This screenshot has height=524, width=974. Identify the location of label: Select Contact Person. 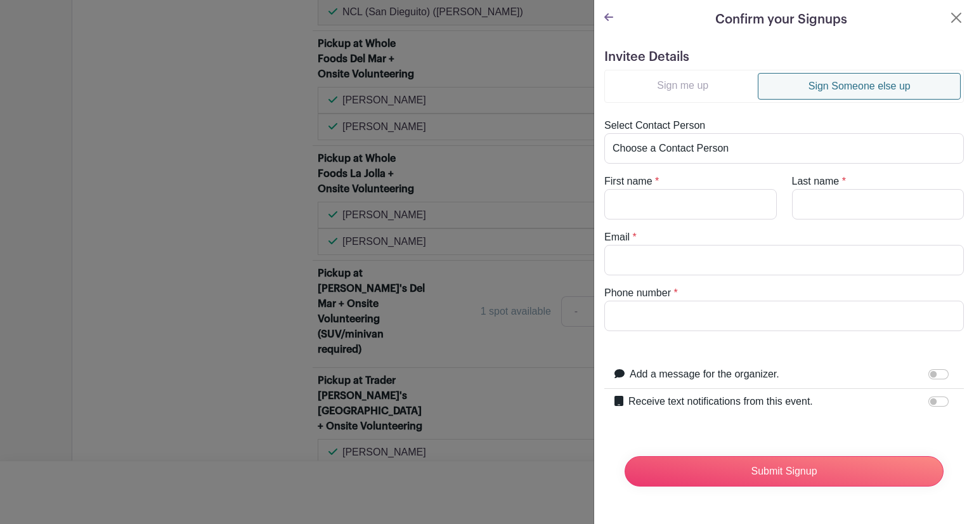
(655, 126).